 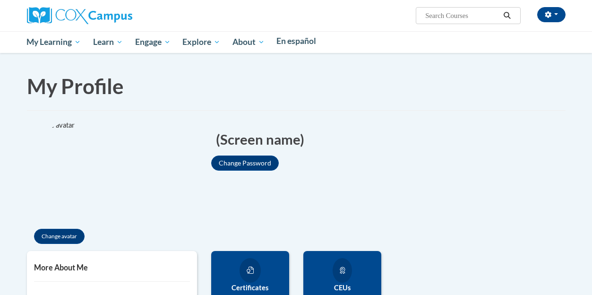 I want to click on a: Learn, so click(x=108, y=42).